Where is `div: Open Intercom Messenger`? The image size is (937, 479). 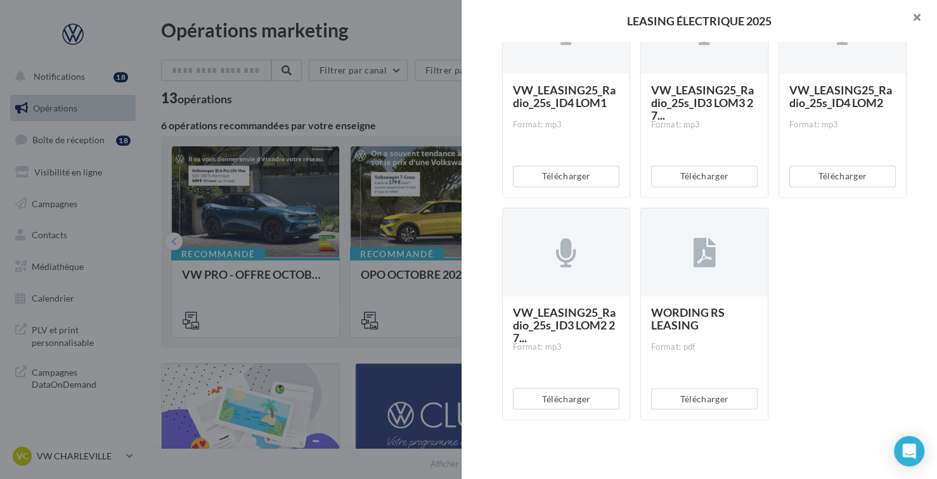
div: Open Intercom Messenger is located at coordinates (909, 452).